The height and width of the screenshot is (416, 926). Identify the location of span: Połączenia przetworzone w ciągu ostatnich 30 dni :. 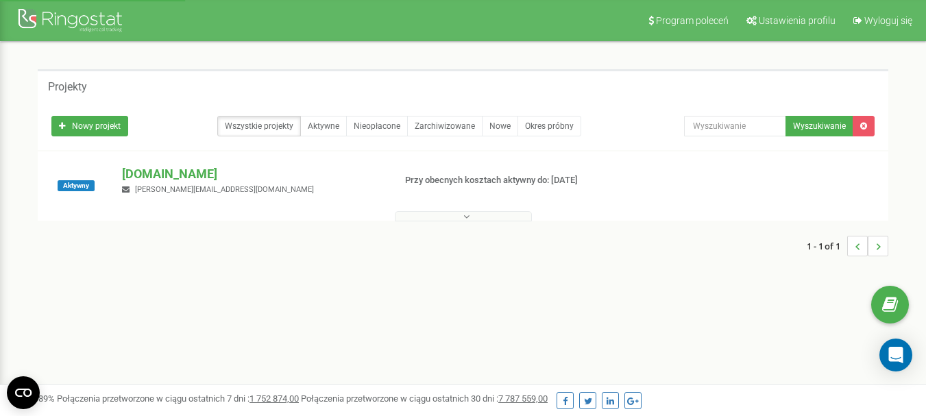
(424, 398).